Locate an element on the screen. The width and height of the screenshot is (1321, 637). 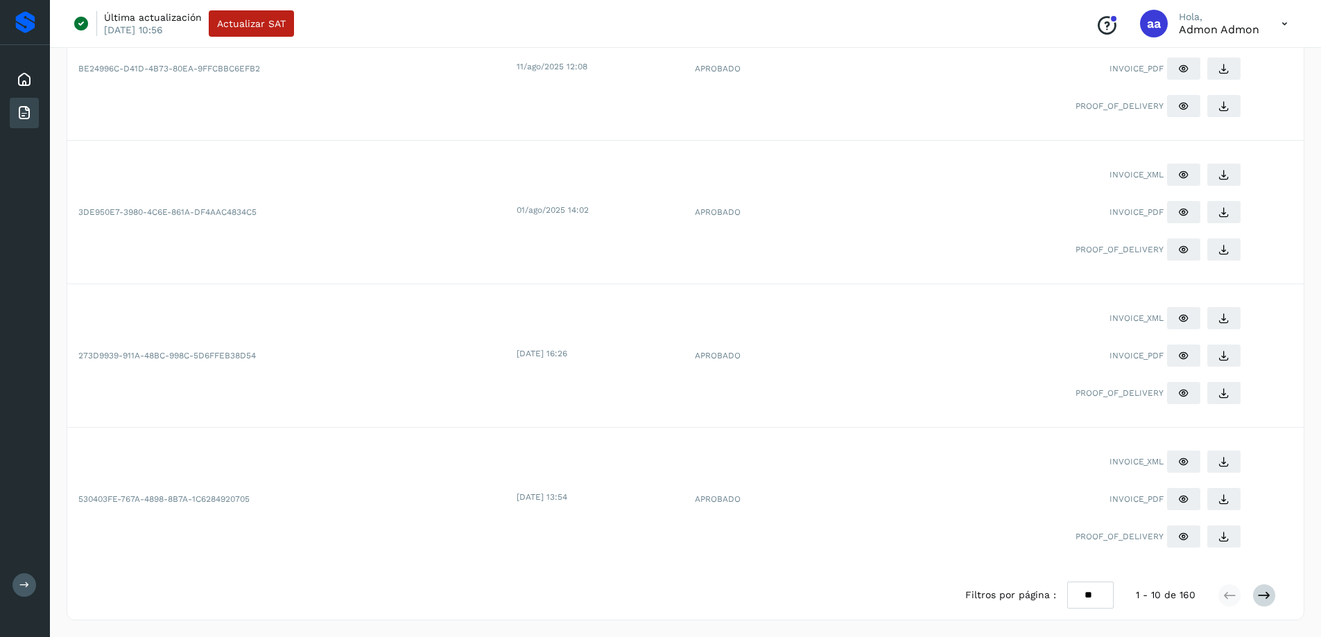
span: 1 - 10 de 160 is located at coordinates (1166, 595).